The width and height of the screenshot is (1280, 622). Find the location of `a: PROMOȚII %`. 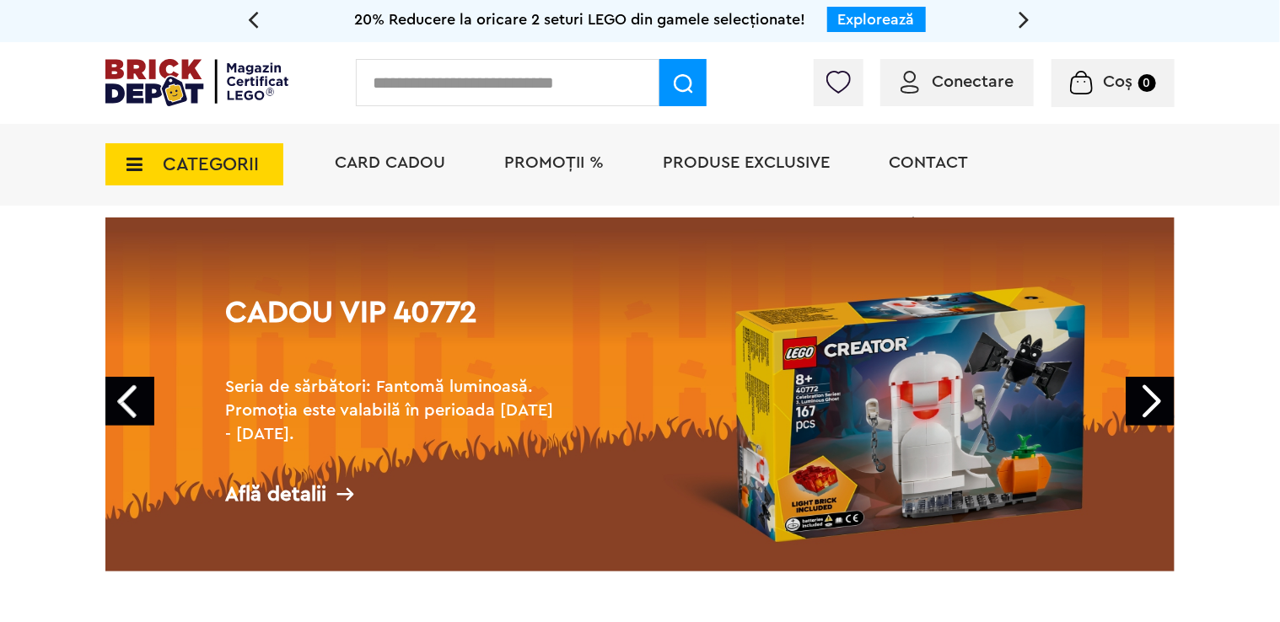

a: PROMOȚII % is located at coordinates (554, 163).